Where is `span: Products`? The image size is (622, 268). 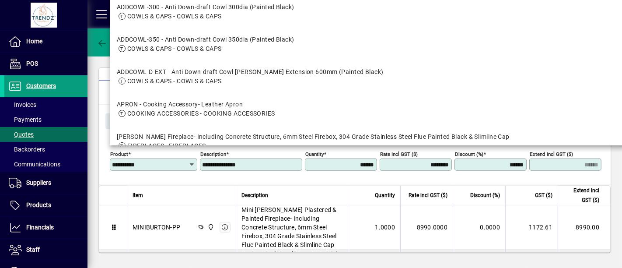
span: Products is located at coordinates (38, 205).